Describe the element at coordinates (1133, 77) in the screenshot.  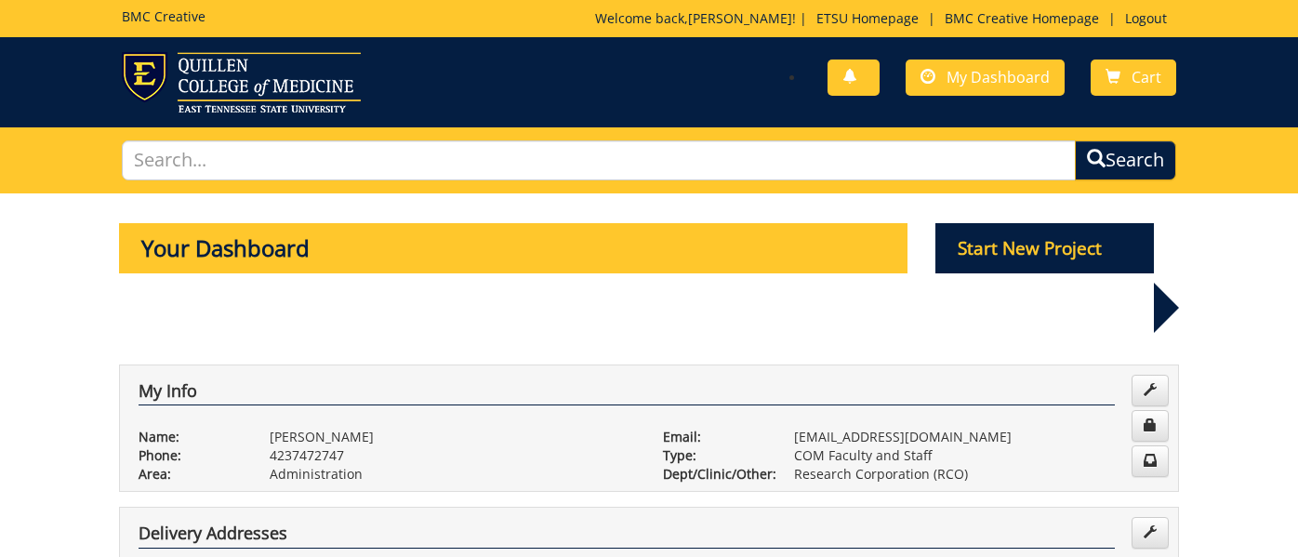
I see `a: Cart` at that location.